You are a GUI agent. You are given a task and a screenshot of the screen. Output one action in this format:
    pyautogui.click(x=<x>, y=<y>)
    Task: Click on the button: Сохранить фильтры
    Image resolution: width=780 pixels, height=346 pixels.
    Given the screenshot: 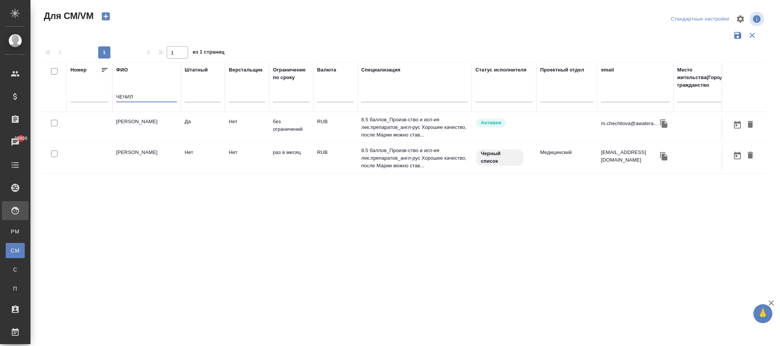 What is the action you would take?
    pyautogui.click(x=738, y=35)
    